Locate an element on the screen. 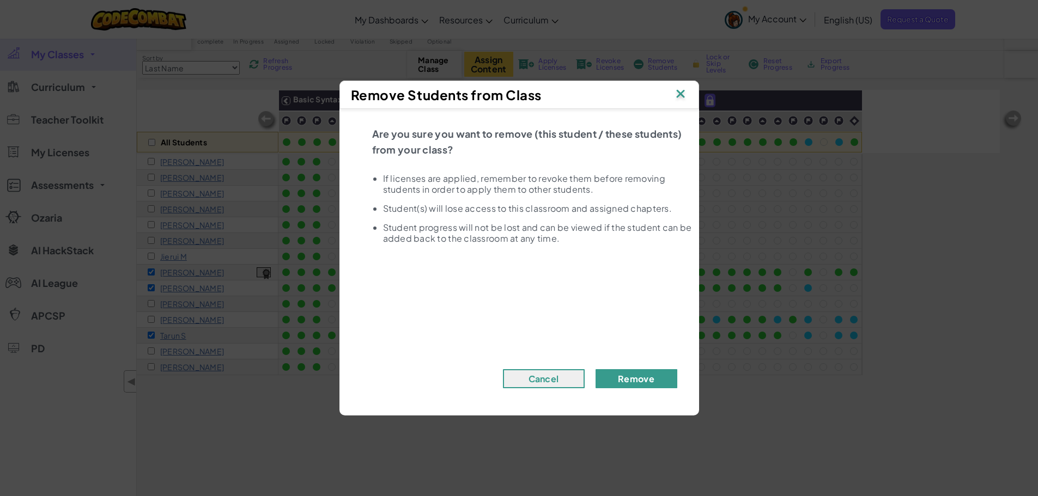 The image size is (1038, 496). li: If licenses are applied, remember to revoke them before removing students in order to apply them ... is located at coordinates (538, 184).